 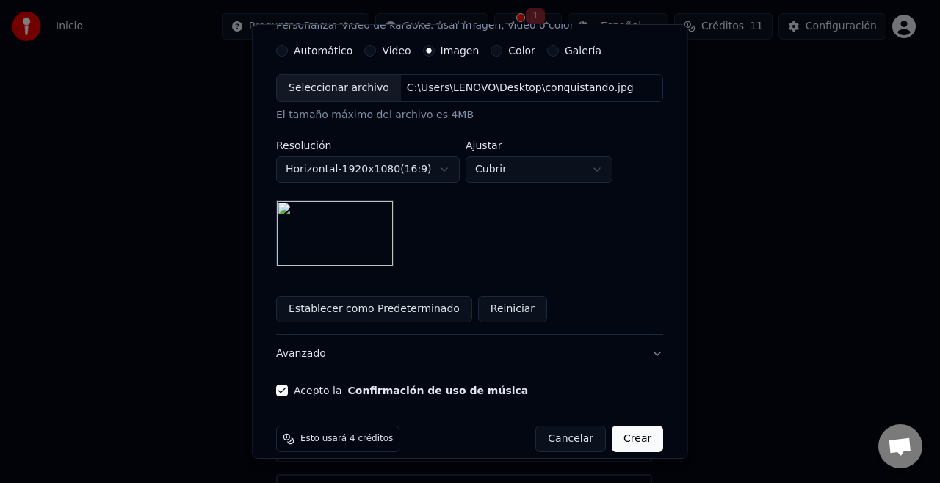 I want to click on div: Seleccionar archivo, so click(x=339, y=88).